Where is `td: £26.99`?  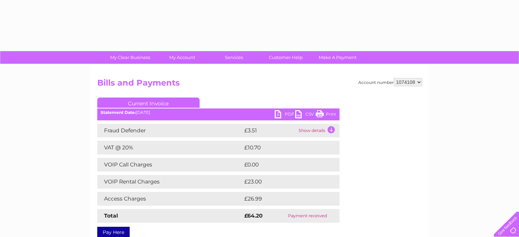 td: £26.99 is located at coordinates (284, 199).